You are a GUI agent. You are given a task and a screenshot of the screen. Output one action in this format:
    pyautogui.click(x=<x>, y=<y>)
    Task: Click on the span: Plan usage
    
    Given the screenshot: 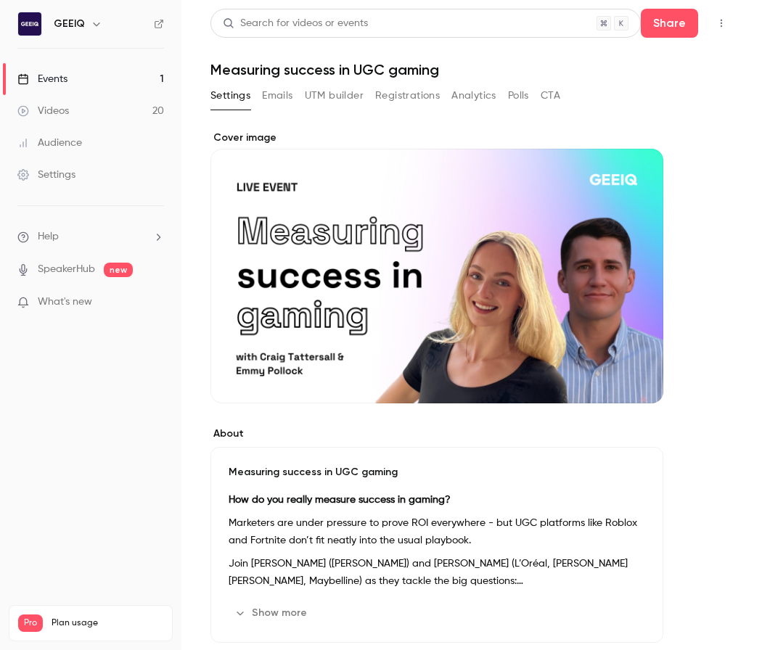 What is the action you would take?
    pyautogui.click(x=107, y=623)
    